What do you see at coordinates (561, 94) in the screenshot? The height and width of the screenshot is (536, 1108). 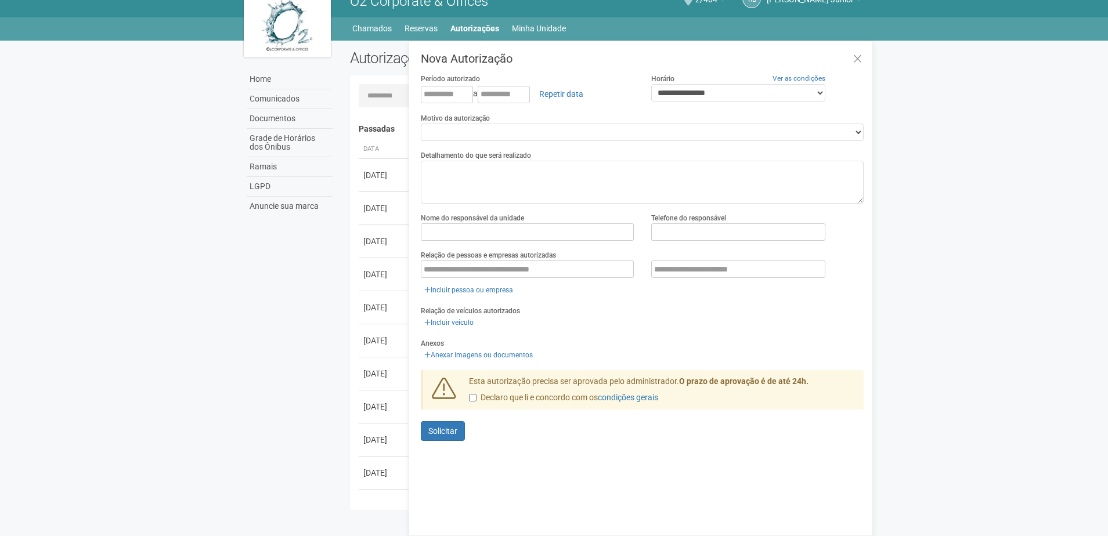 I see `a: Repetir data` at bounding box center [561, 94].